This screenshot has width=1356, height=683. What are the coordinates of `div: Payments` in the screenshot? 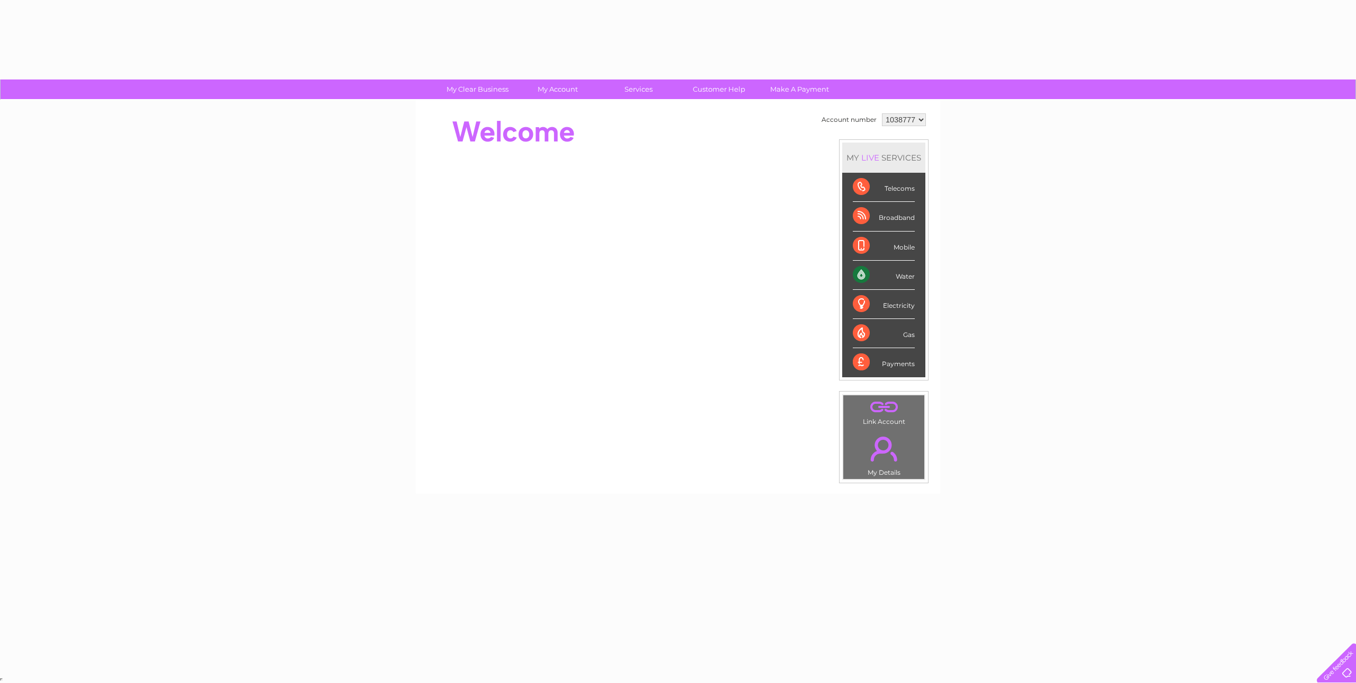 It's located at (883, 362).